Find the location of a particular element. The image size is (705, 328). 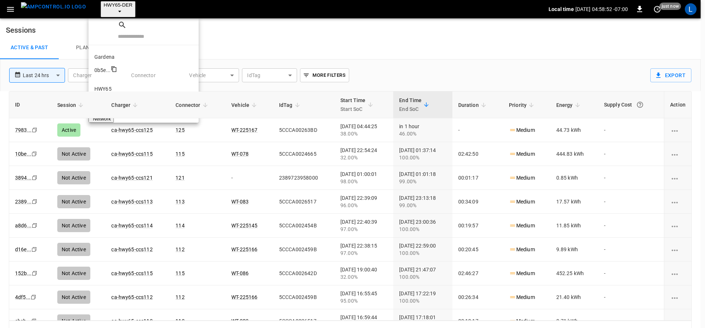

td: 5CCCA0026517 is located at coordinates (304, 202).